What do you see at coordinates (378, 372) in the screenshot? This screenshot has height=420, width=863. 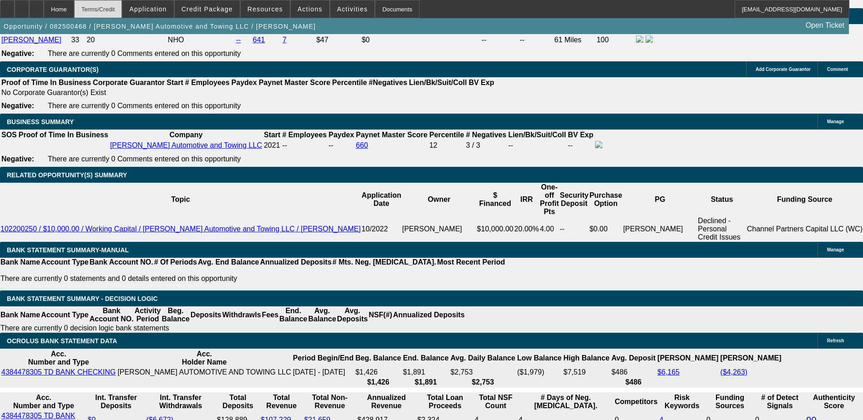 I see `td: $1,426` at bounding box center [378, 372].